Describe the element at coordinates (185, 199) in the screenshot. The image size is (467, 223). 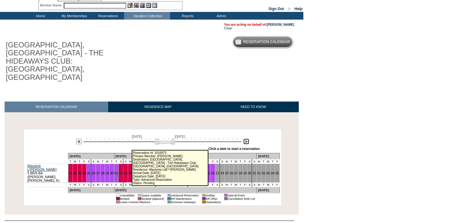
I see `td: ER Maintenance` at that location.